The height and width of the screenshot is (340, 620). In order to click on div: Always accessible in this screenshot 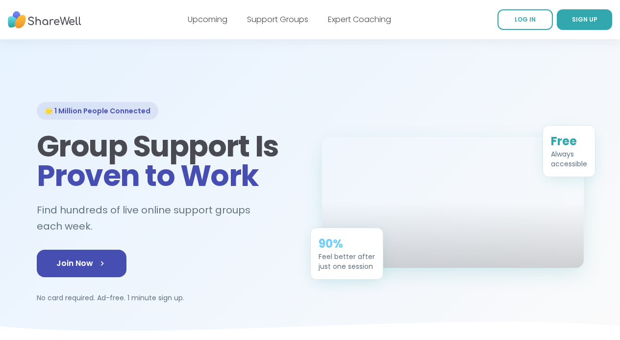, I will do `click(569, 154)`.